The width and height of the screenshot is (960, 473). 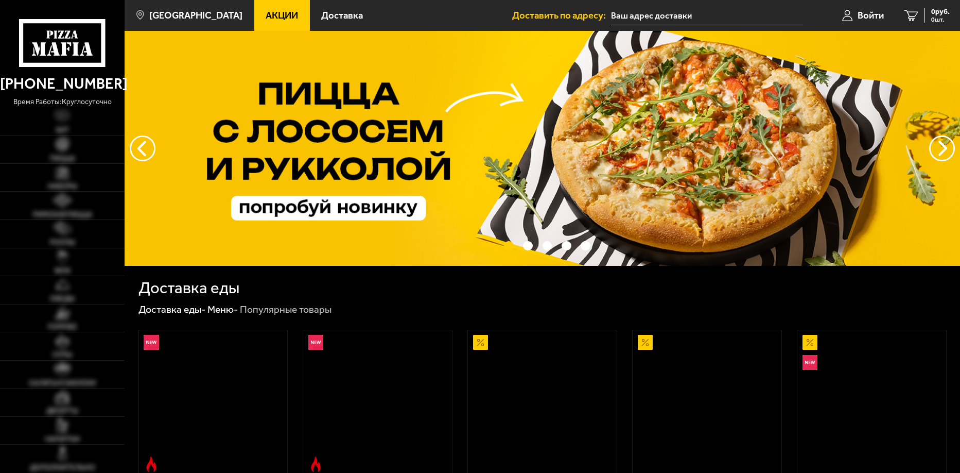 I want to click on span: Акции, so click(x=282, y=15).